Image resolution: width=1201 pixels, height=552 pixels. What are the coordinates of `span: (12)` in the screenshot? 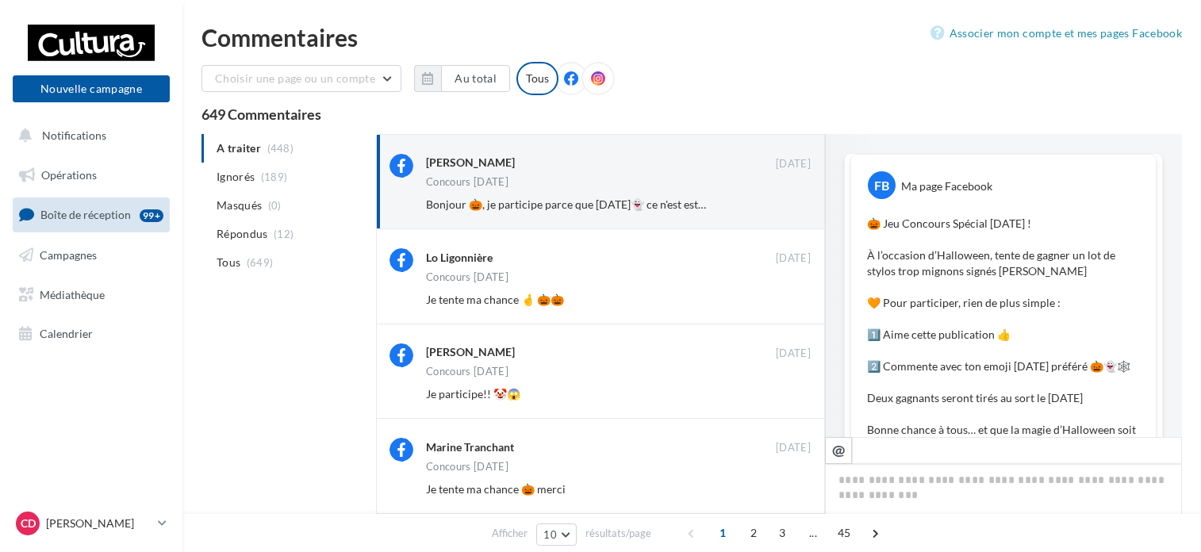 It's located at (283, 234).